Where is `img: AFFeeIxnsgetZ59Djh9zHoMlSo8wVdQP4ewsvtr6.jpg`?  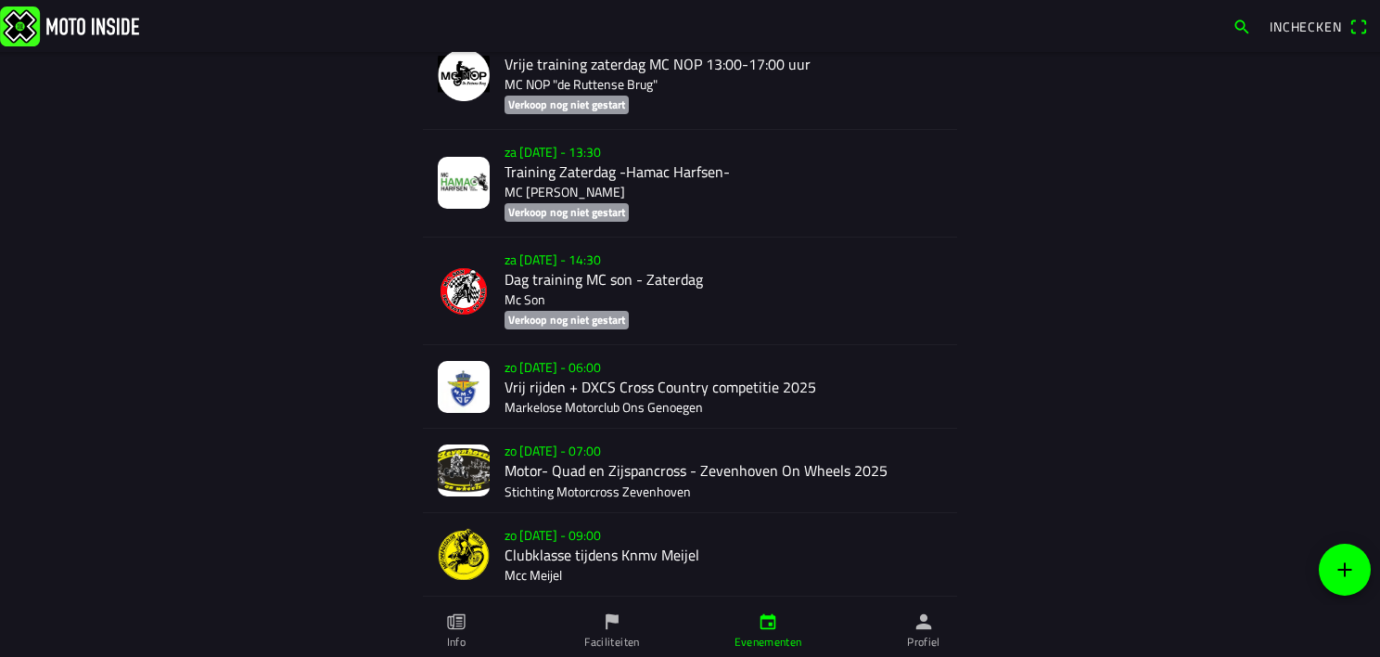
img: AFFeeIxnsgetZ59Djh9zHoMlSo8wVdQP4ewsvtr6.jpg is located at coordinates (464, 387).